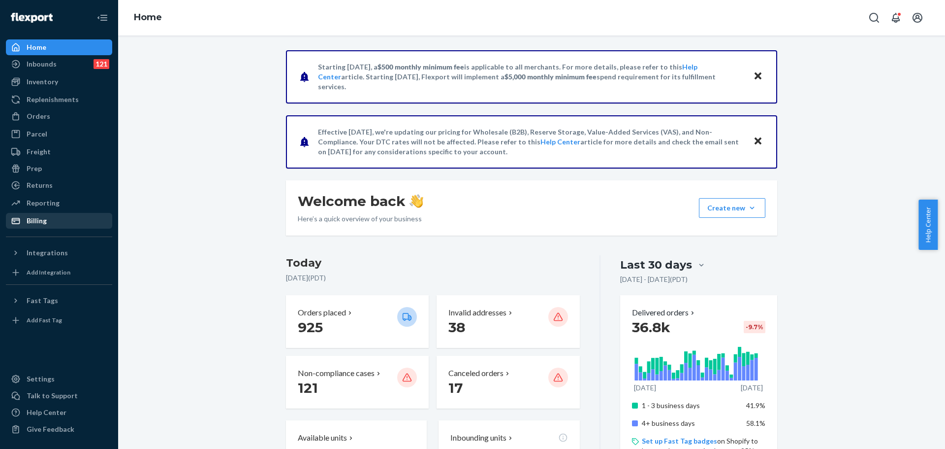  I want to click on h1: Welcome back, so click(360, 201).